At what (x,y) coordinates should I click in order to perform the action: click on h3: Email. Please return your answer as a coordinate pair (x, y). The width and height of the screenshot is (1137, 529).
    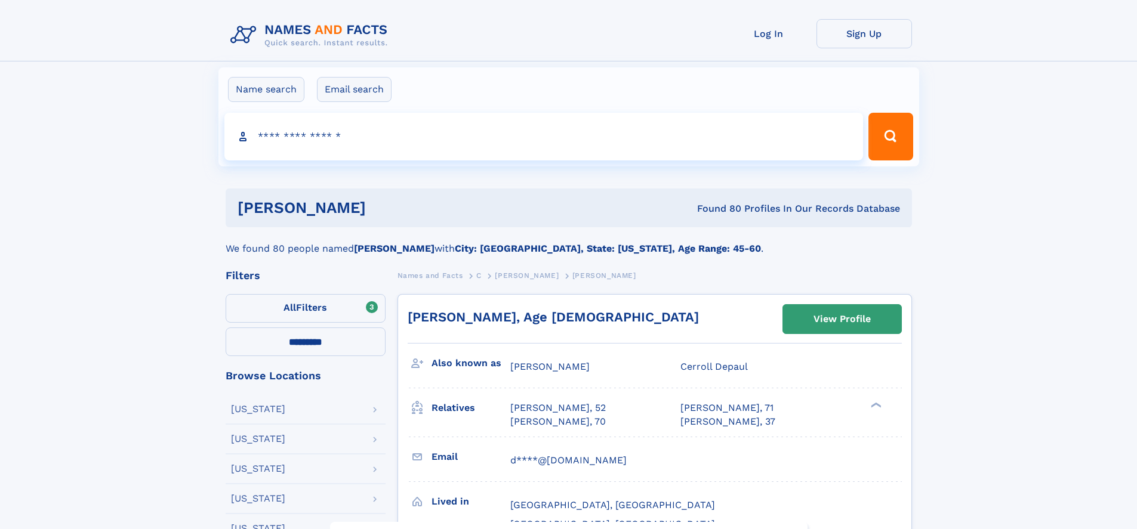
    Looking at the image, I should click on (471, 457).